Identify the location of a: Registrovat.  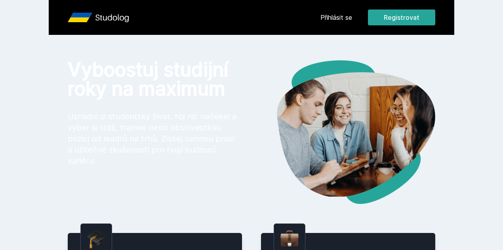
(402, 17).